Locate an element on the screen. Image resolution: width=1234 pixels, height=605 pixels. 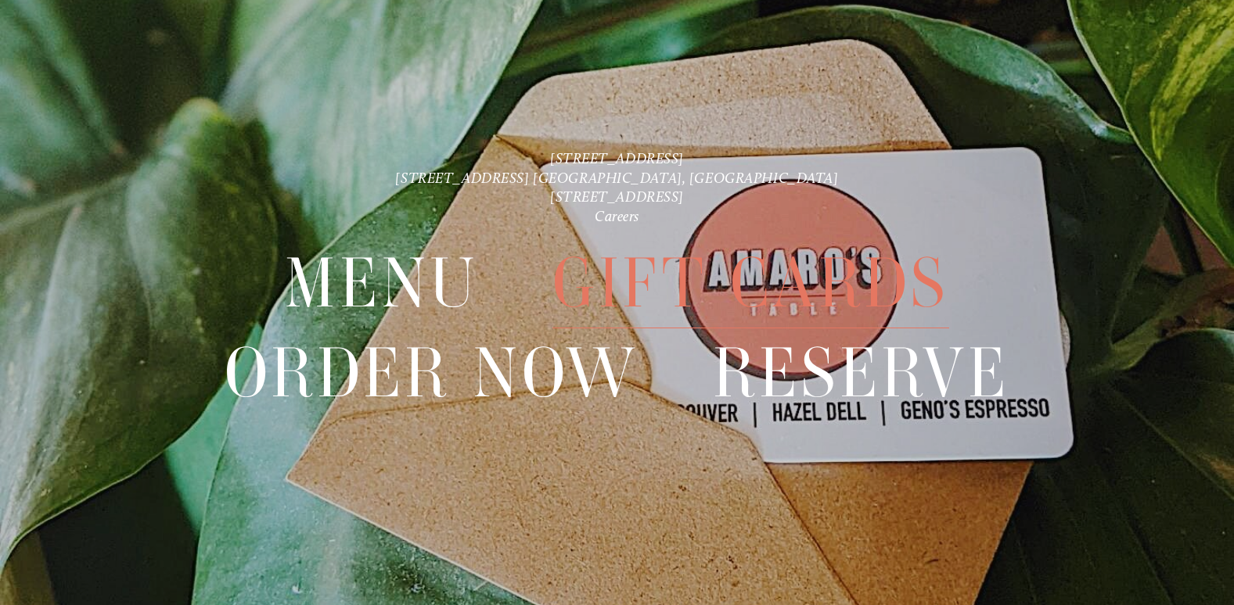
a: Careers is located at coordinates (616, 216).